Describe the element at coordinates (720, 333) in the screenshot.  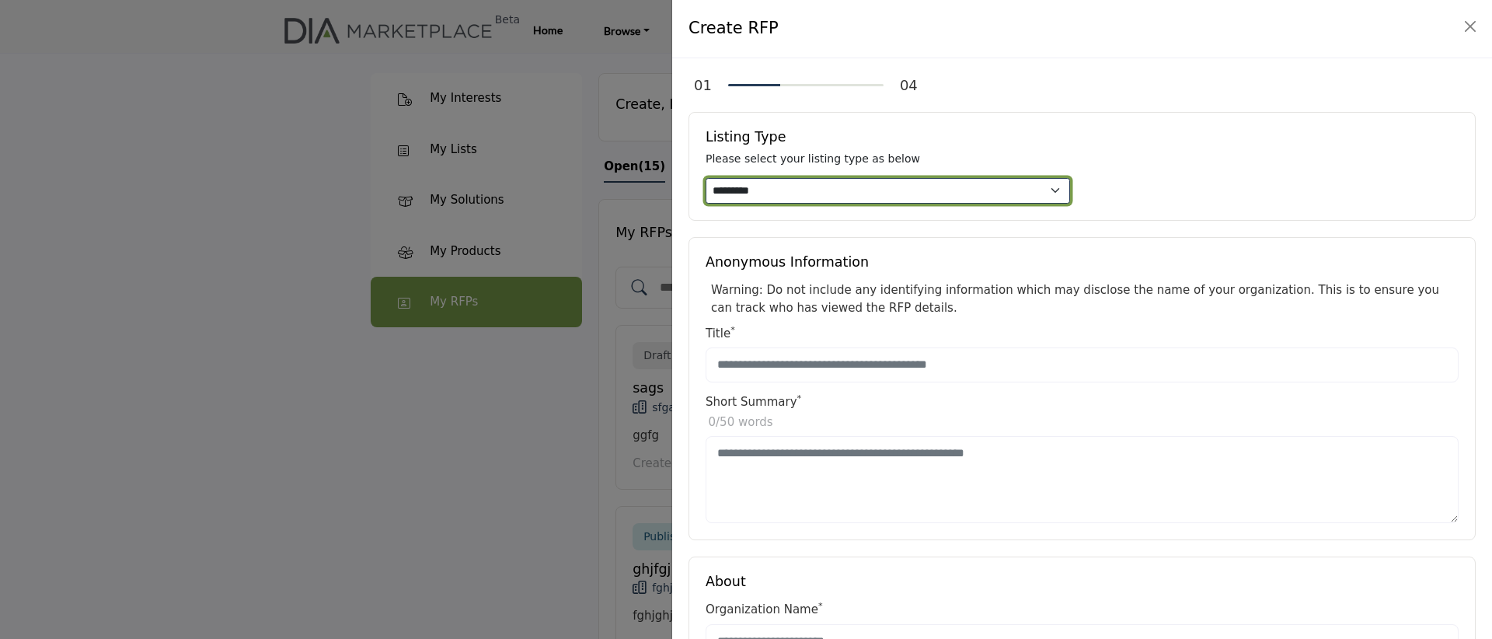
I see `label: Title` at that location.